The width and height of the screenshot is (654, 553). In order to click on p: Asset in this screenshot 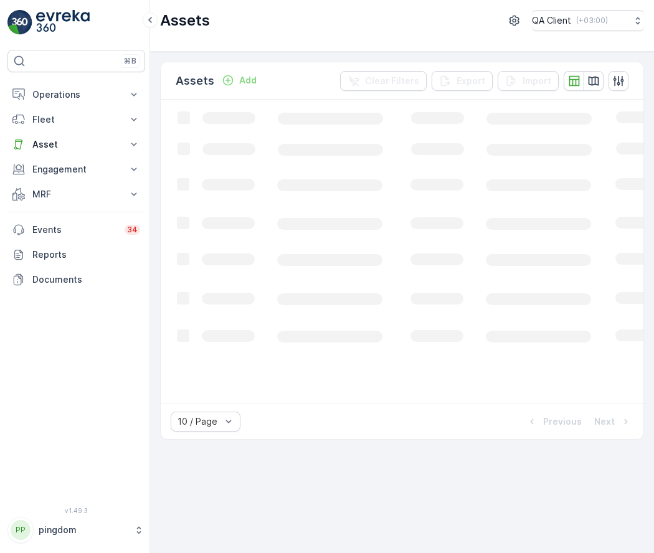, I will do `click(76, 144)`.